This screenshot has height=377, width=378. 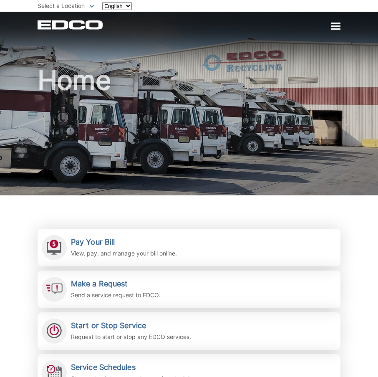 What do you see at coordinates (131, 326) in the screenshot?
I see `h2: Start or Stop Service` at bounding box center [131, 326].